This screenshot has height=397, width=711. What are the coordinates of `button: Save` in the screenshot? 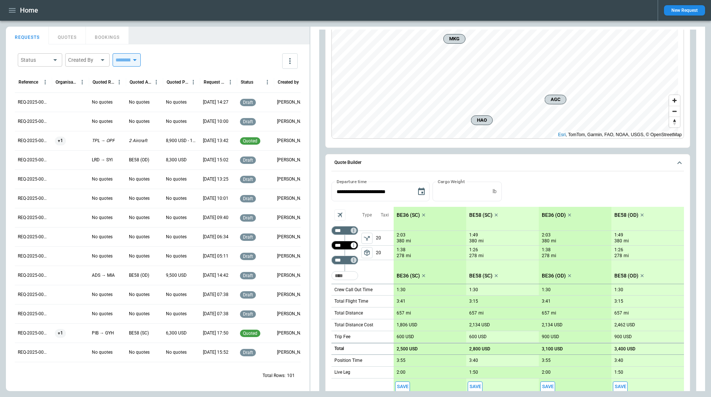 It's located at (475, 387).